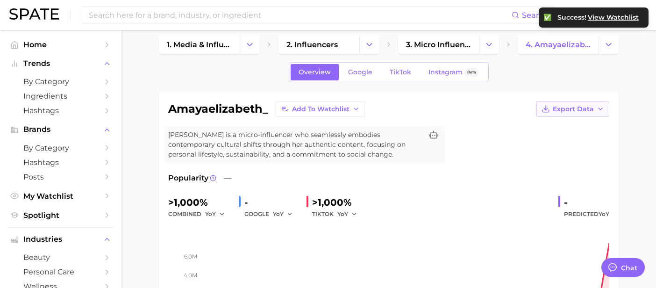 Image resolution: width=656 pixels, height=288 pixels. Describe the element at coordinates (61, 177) in the screenshot. I see `a: Posts` at that location.